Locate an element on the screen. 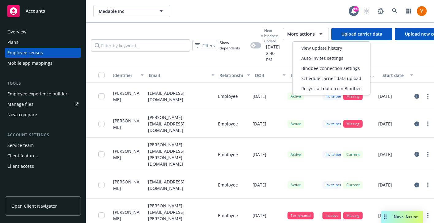  a: Plans is located at coordinates (43, 42).